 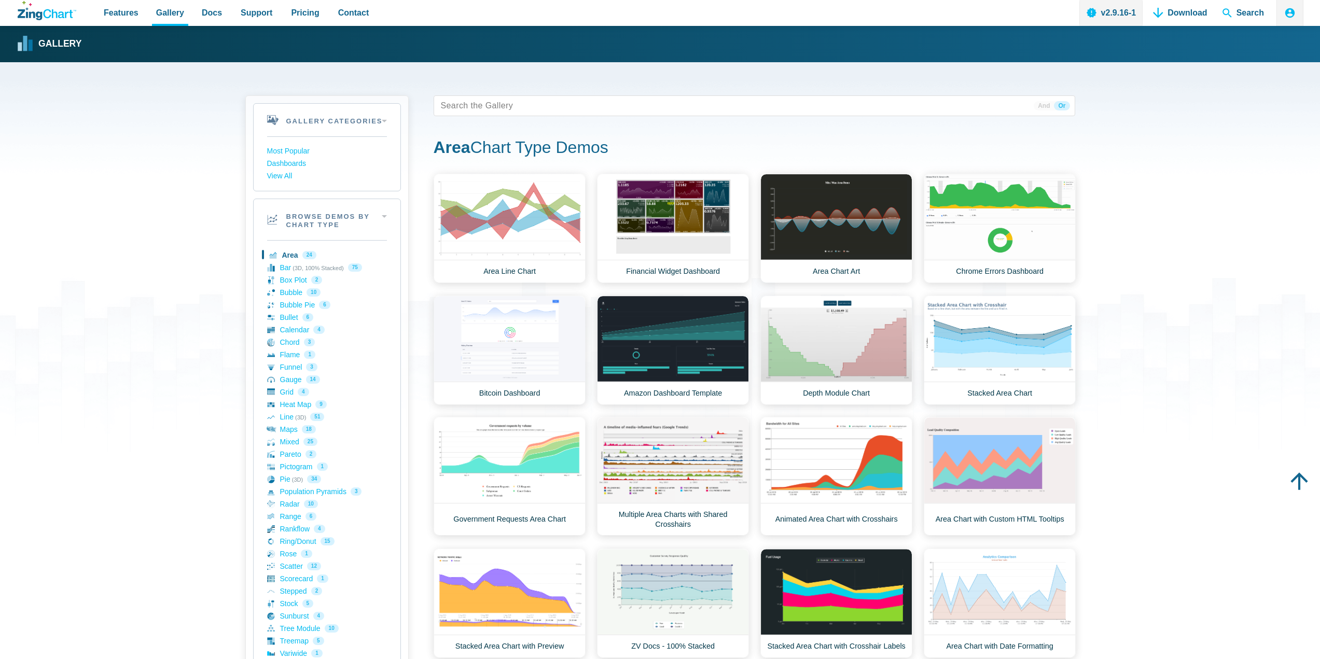 What do you see at coordinates (256, 12) in the screenshot?
I see `span: Support` at bounding box center [256, 12].